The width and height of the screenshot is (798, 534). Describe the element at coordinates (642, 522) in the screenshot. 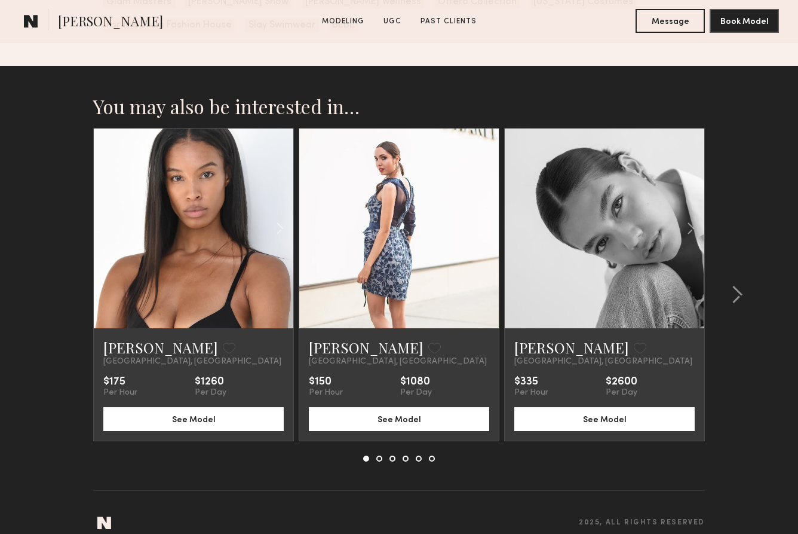

I see `span: 2025, all rights reserved` at that location.